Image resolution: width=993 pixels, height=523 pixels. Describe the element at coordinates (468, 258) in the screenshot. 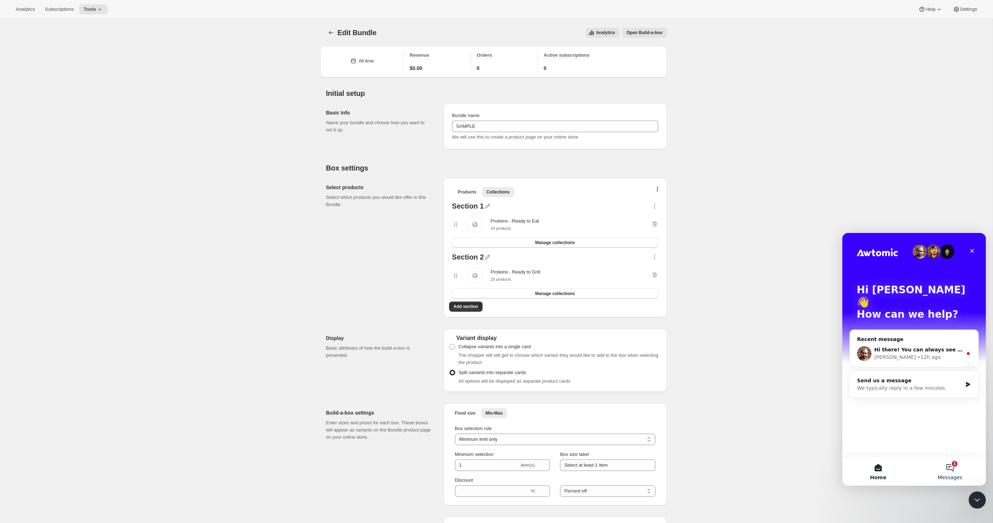

I see `div: Section 2` at that location.